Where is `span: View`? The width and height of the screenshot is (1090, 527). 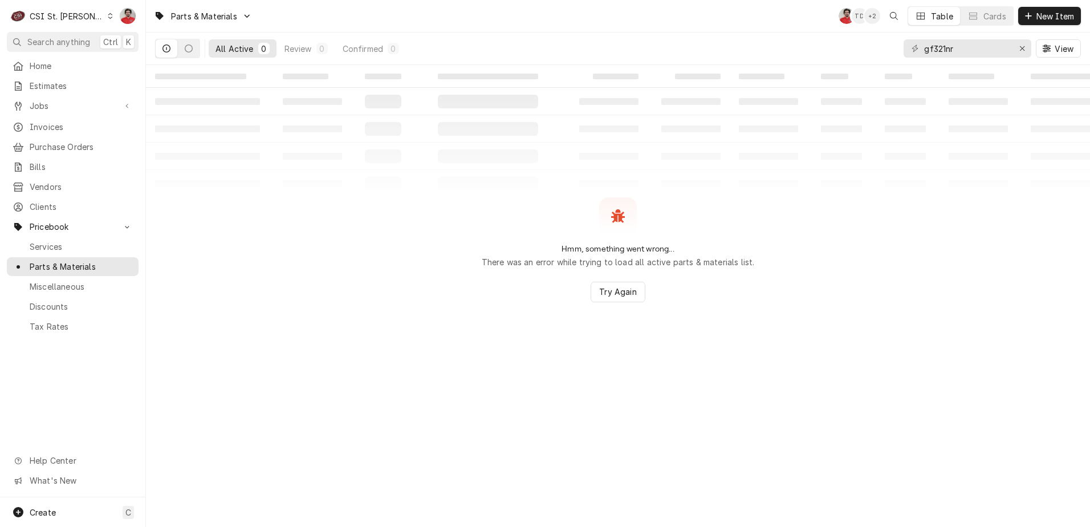
span: View is located at coordinates (1064, 48).